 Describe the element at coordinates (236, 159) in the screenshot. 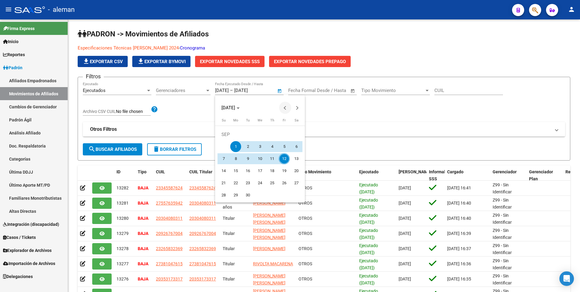

I see `span: 8` at that location.